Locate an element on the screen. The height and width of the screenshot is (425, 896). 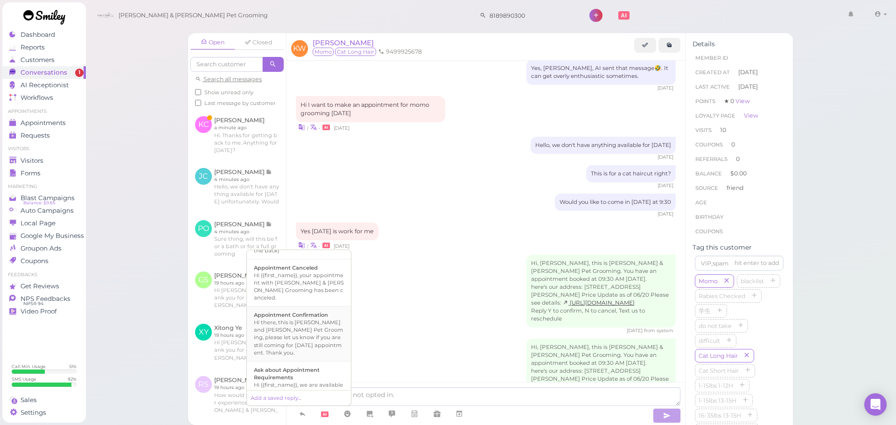
span: do not take is located at coordinates (715, 326).